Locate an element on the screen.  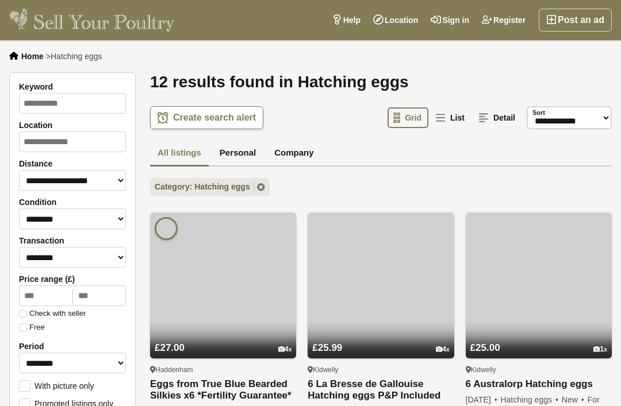
a: Home is located at coordinates (32, 56).